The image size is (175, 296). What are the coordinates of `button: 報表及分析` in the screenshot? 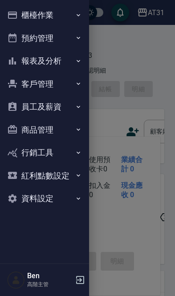 It's located at (45, 61).